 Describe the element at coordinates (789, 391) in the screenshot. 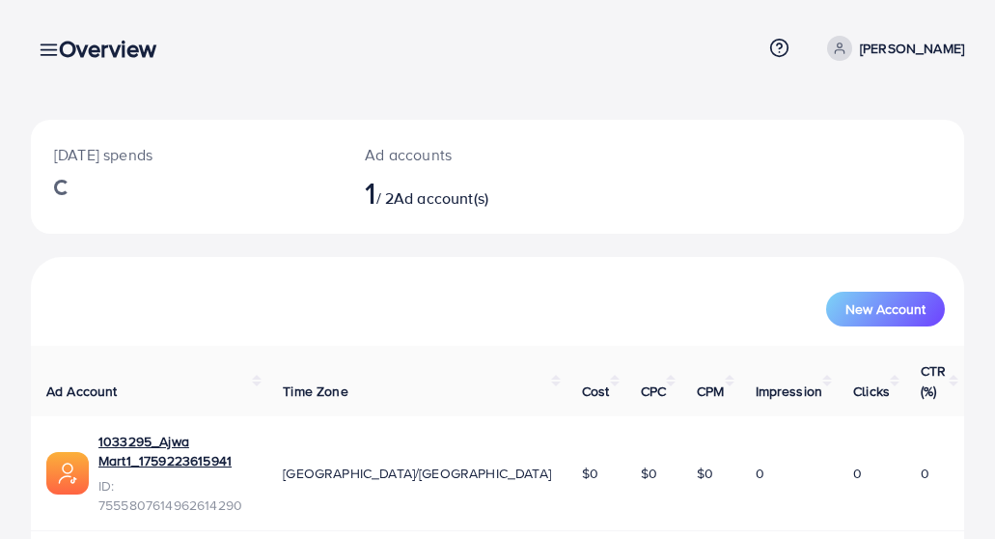

I see `span: Impression` at that location.